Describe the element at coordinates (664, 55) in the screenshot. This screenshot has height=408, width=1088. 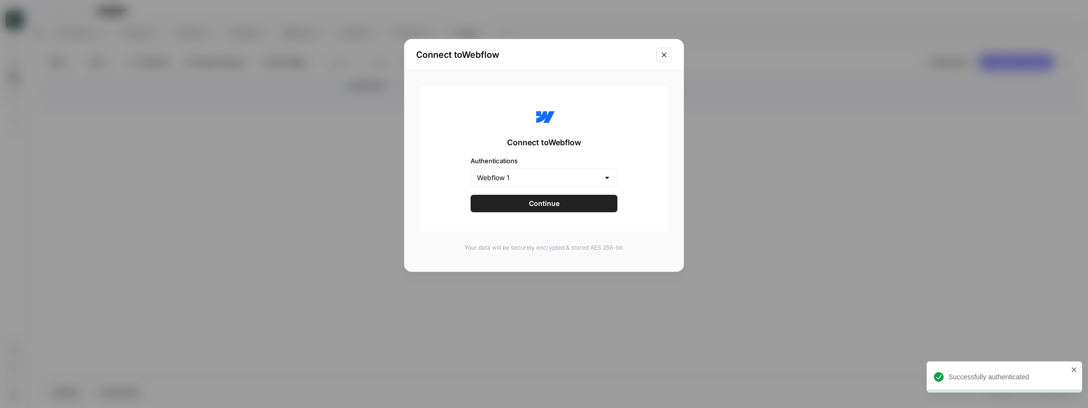
I see `button: Close modal` at that location.